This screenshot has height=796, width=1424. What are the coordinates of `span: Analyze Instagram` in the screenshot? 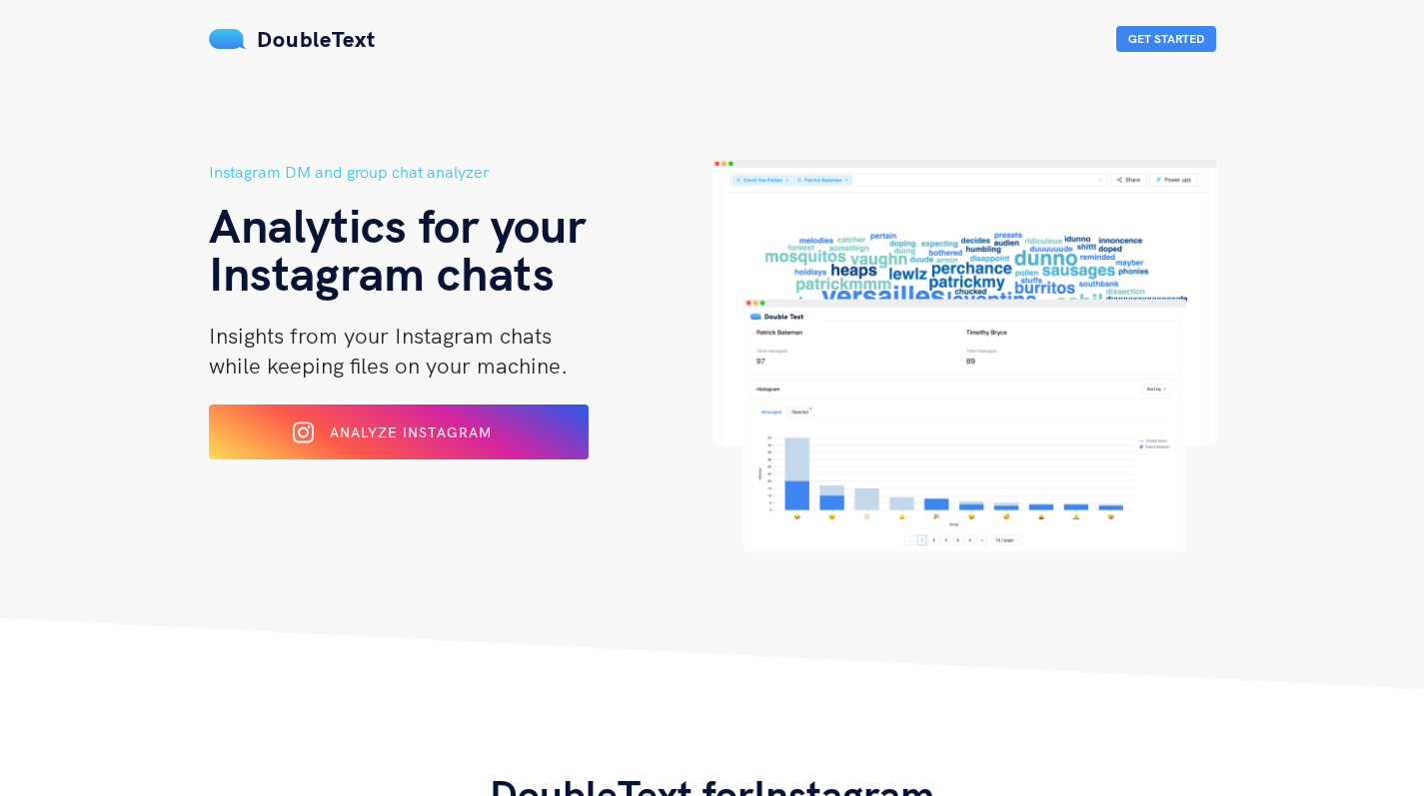 It's located at (411, 433).